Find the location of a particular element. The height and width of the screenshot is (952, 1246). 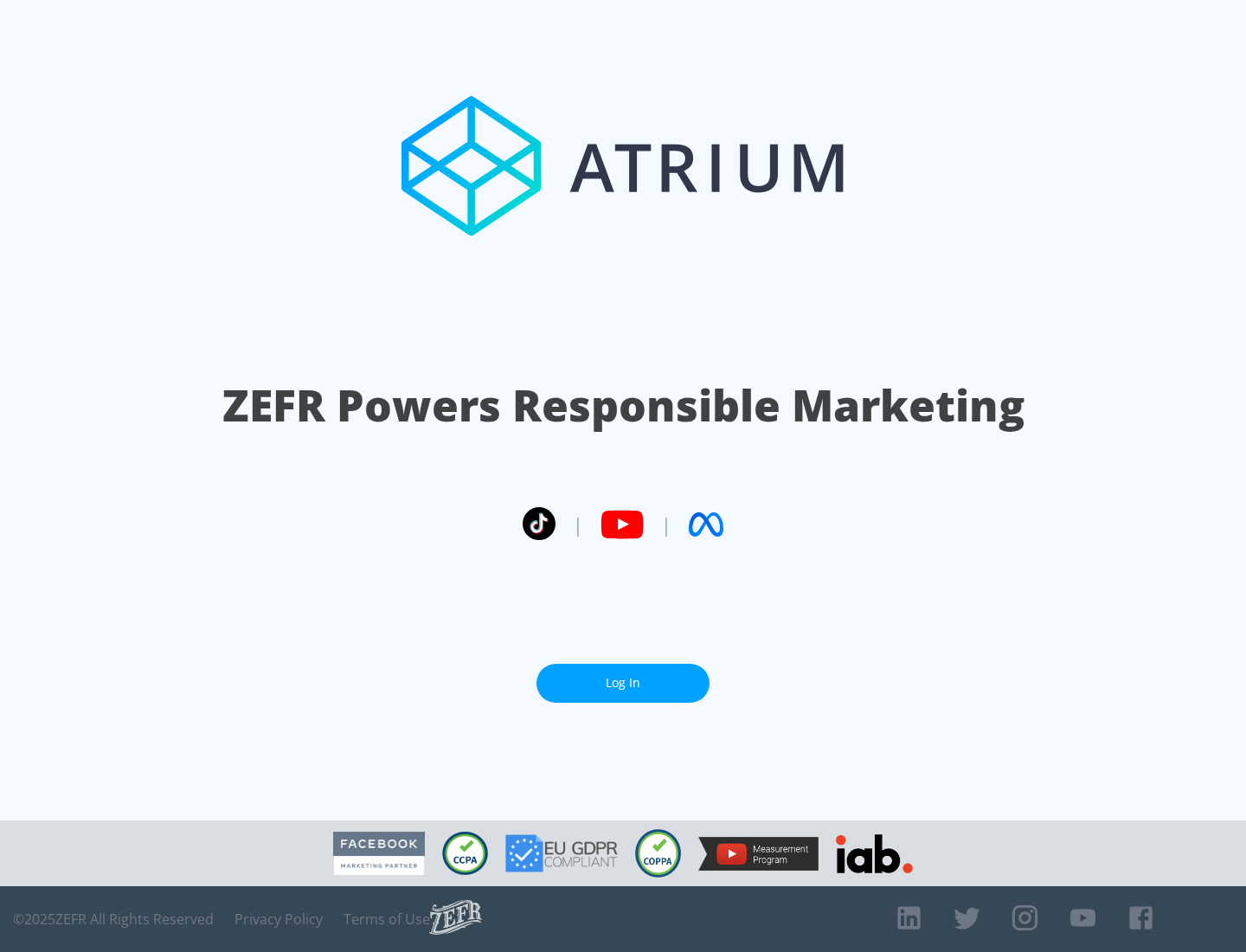

img: Facebook Marketing Partner is located at coordinates (379, 853).